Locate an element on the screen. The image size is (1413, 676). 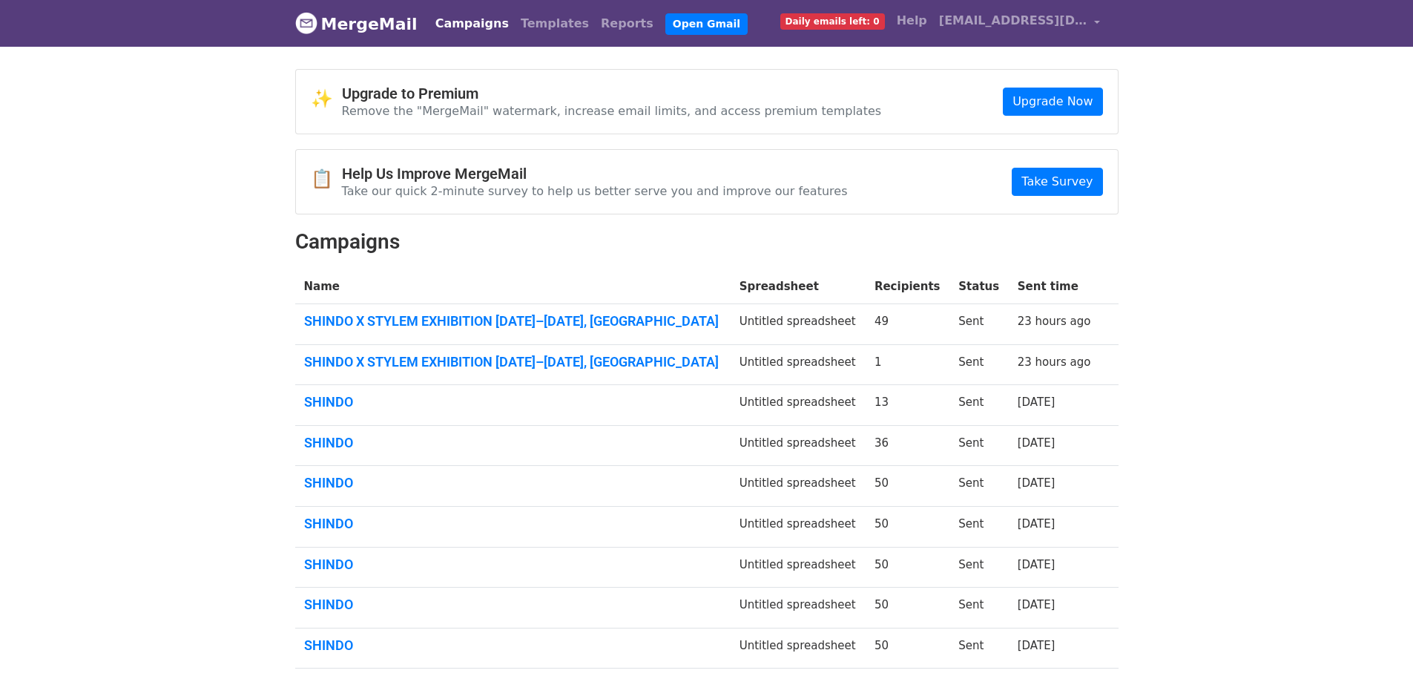
p: Take our quick 2-minute survey to help us better serve you and improve our features is located at coordinates (595, 191).